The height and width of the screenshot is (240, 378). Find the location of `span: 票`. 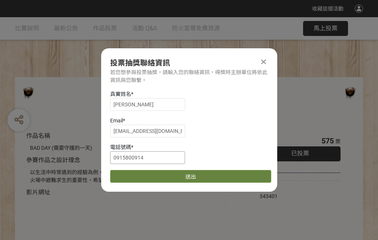

span: 票 is located at coordinates (338, 142).